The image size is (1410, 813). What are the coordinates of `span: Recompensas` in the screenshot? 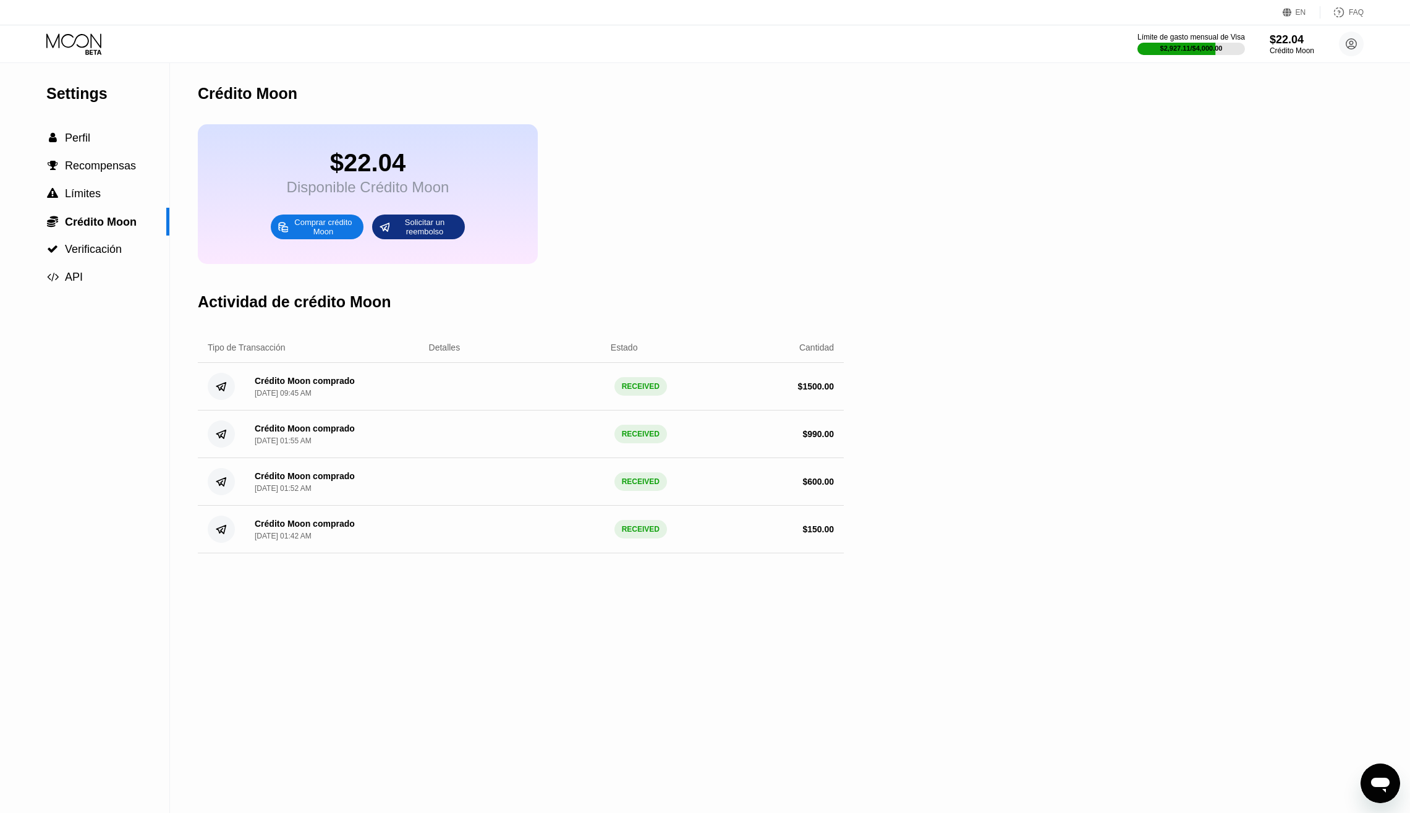 It's located at (100, 166).